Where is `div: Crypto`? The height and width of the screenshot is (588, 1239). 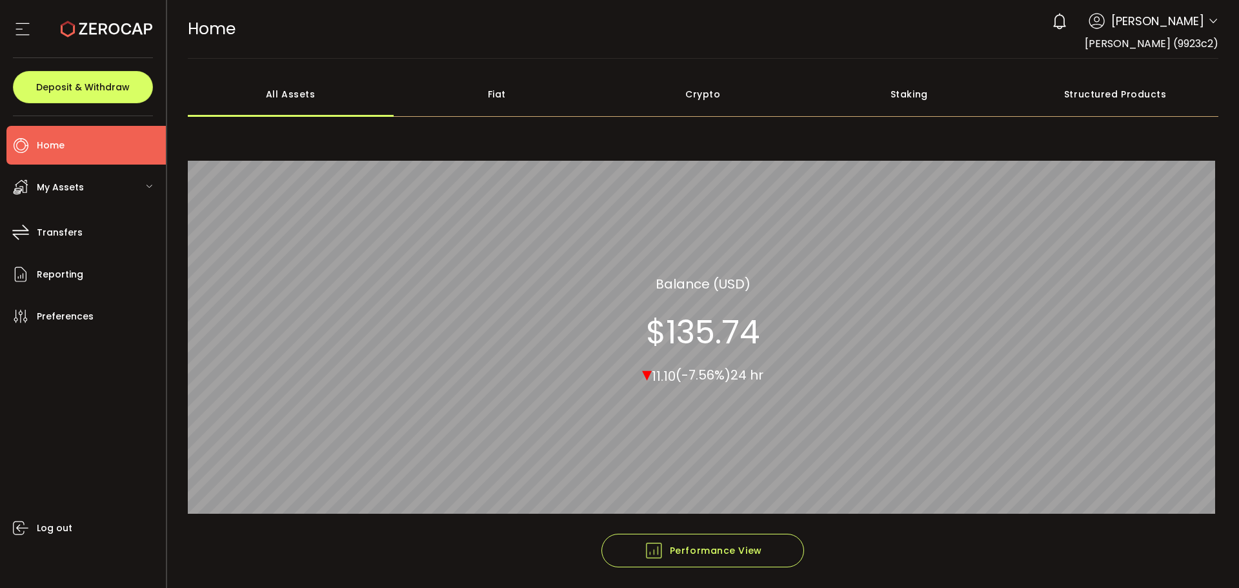 div: Crypto is located at coordinates (703, 94).